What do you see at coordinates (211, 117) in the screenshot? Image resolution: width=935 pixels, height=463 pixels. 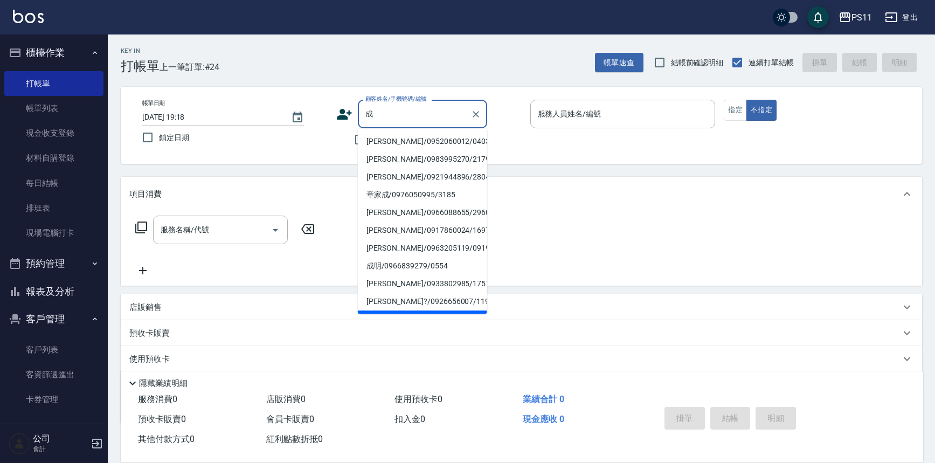 I see `input: YYYY/MM/DD hh:mm` at bounding box center [211, 117].